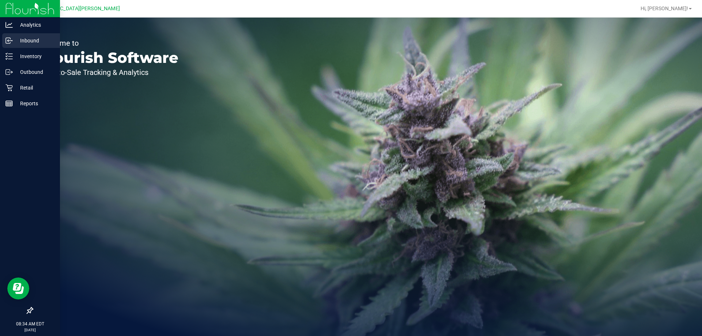 This screenshot has height=336, width=702. I want to click on p: Flourish Software, so click(109, 58).